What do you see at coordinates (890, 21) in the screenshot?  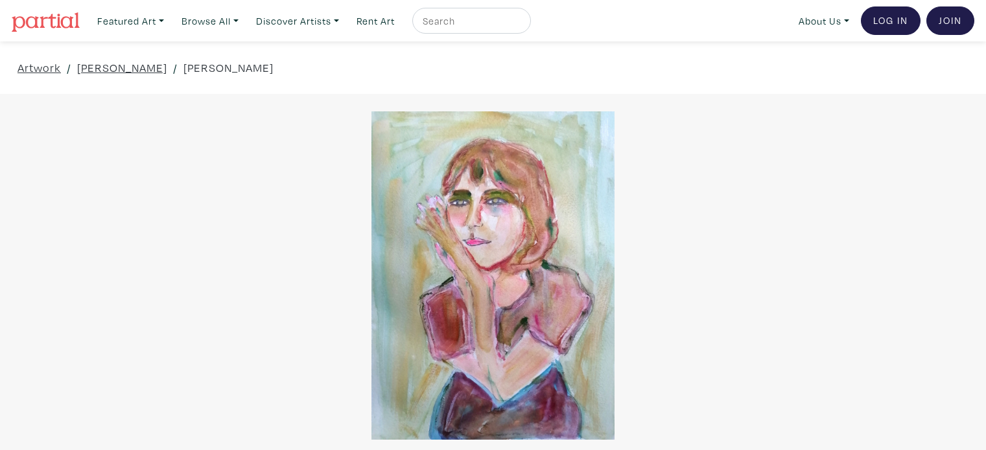 I see `a: Log In` at bounding box center [890, 21].